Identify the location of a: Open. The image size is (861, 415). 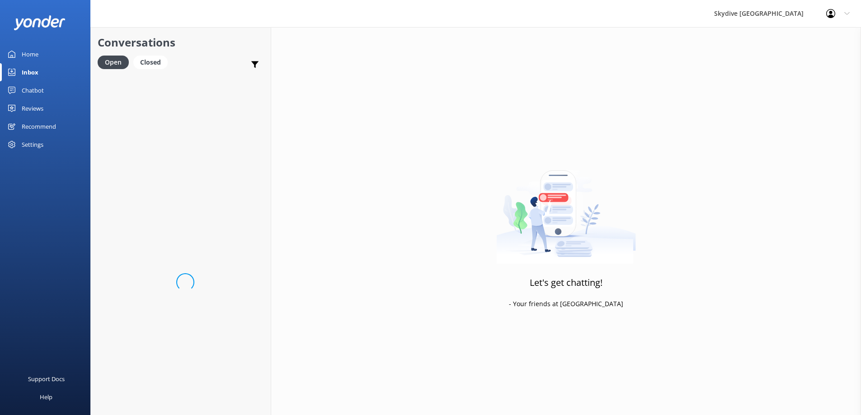
(115, 62).